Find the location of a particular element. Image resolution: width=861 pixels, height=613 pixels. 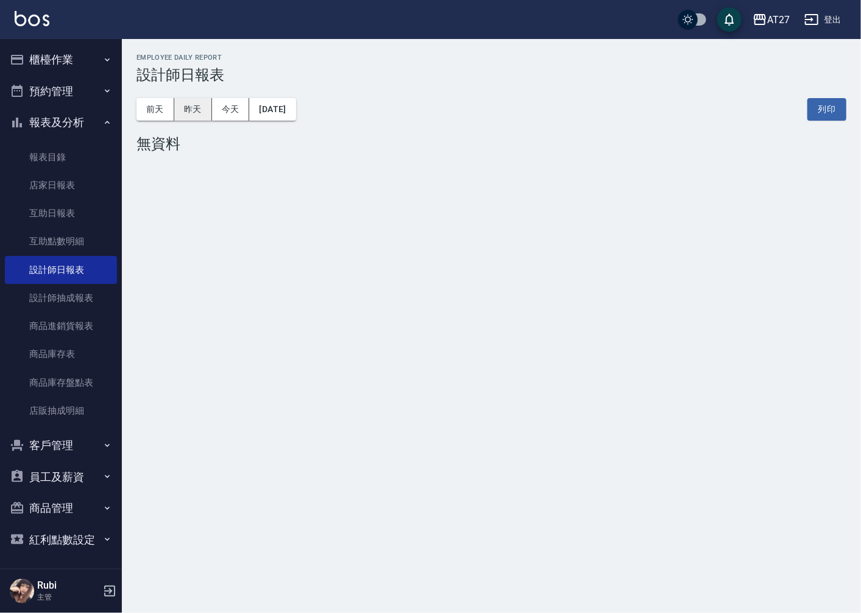

a: 店販抽成明細 is located at coordinates (61, 410).